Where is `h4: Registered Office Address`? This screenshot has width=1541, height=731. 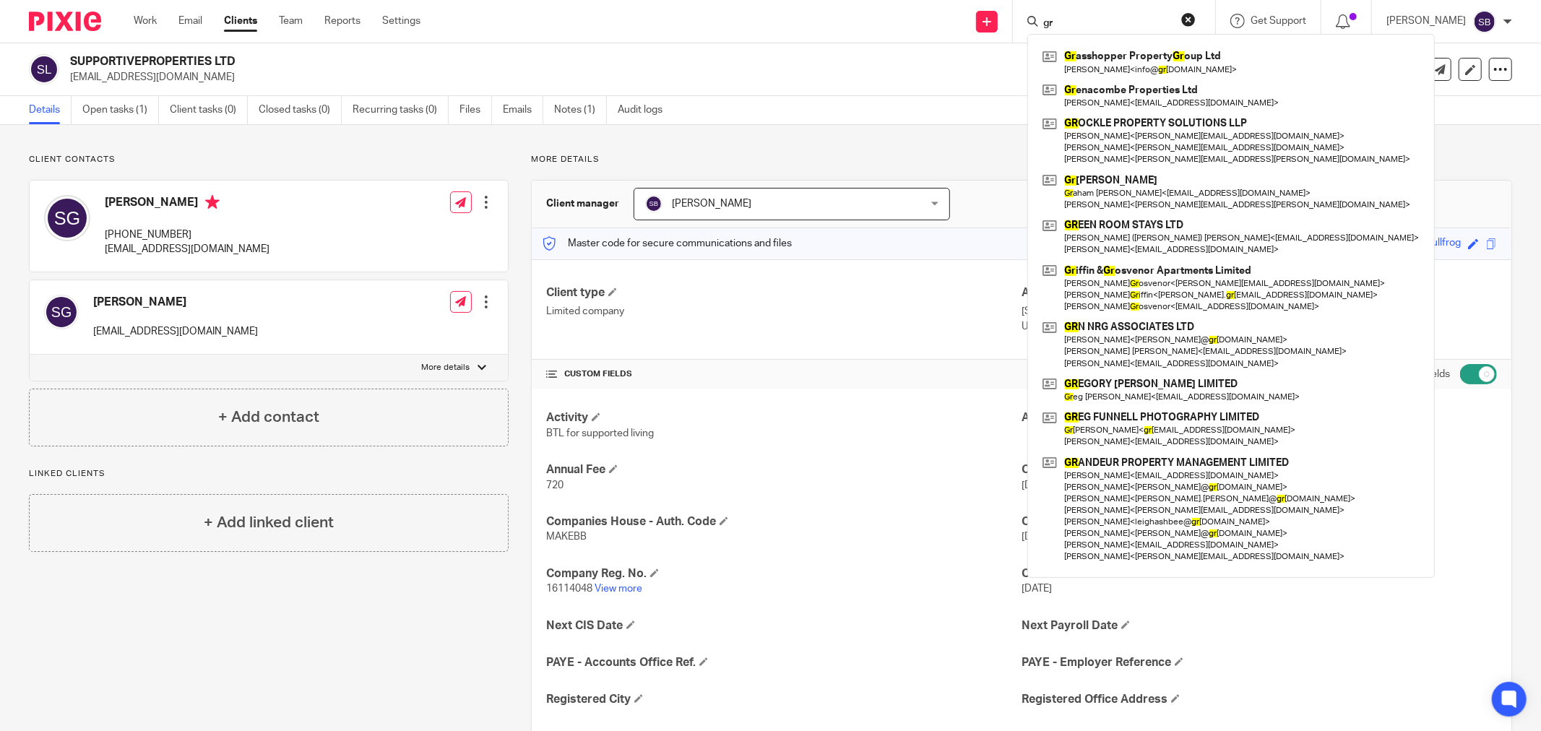 h4: Registered Office Address is located at coordinates (1259, 699).